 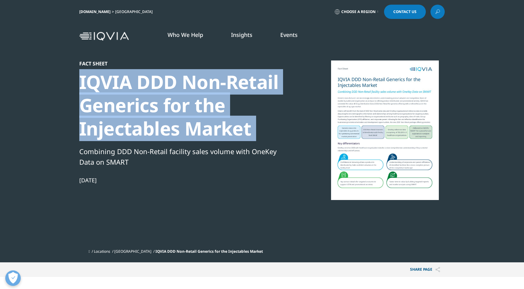 I want to click on a: Locations, so click(x=102, y=251).